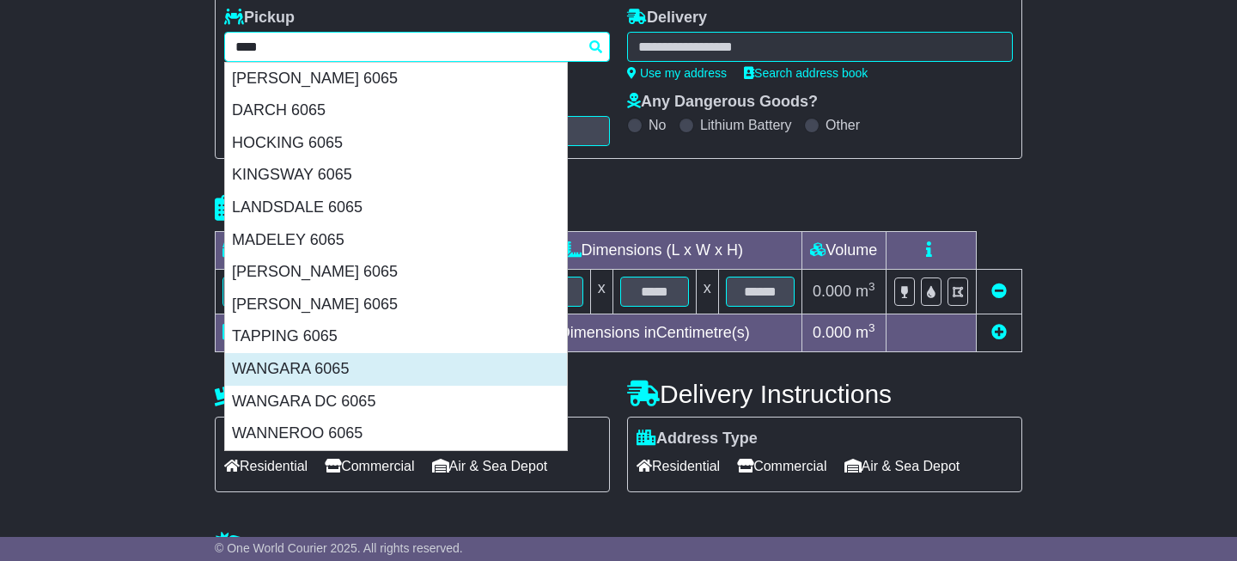 The height and width of the screenshot is (561, 1237). What do you see at coordinates (417, 46) in the screenshot?
I see `typeahead: Please provide city` at bounding box center [417, 46].